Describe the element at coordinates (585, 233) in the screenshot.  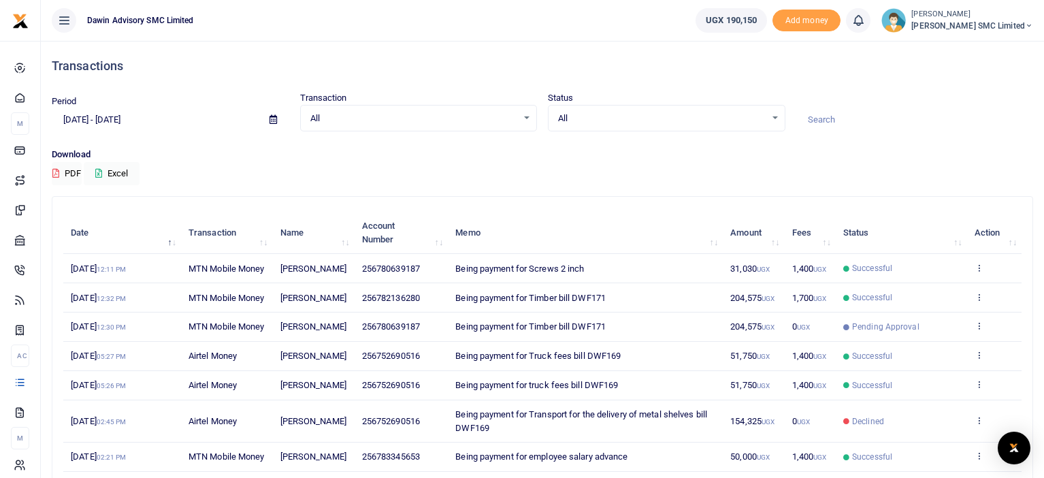
I see `th: Memo: activate to sort column ascending` at that location.